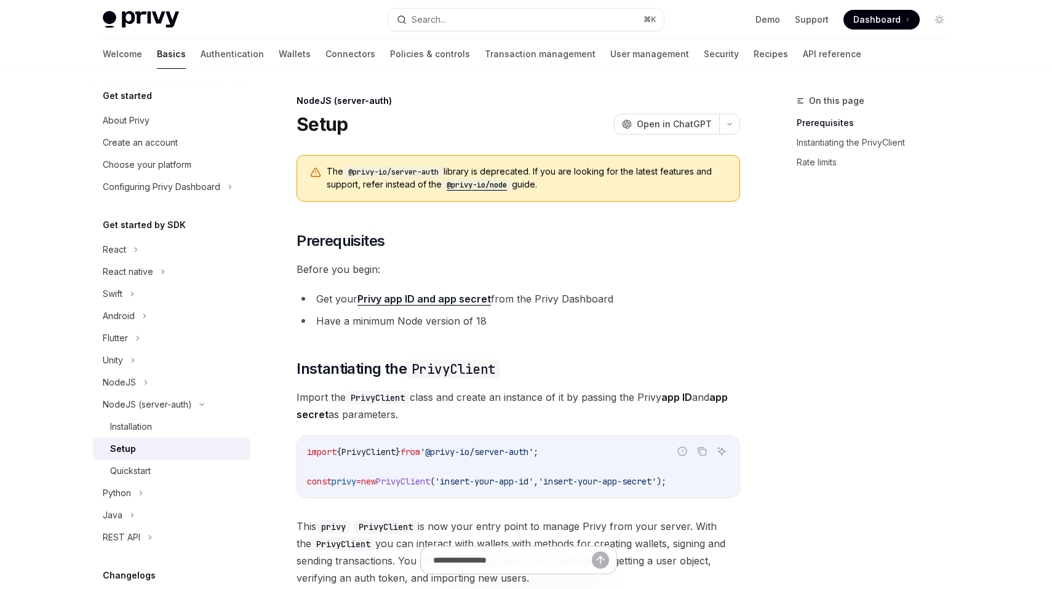 This screenshot has width=1052, height=589. Describe the element at coordinates (410, 452) in the screenshot. I see `span: from` at that location.